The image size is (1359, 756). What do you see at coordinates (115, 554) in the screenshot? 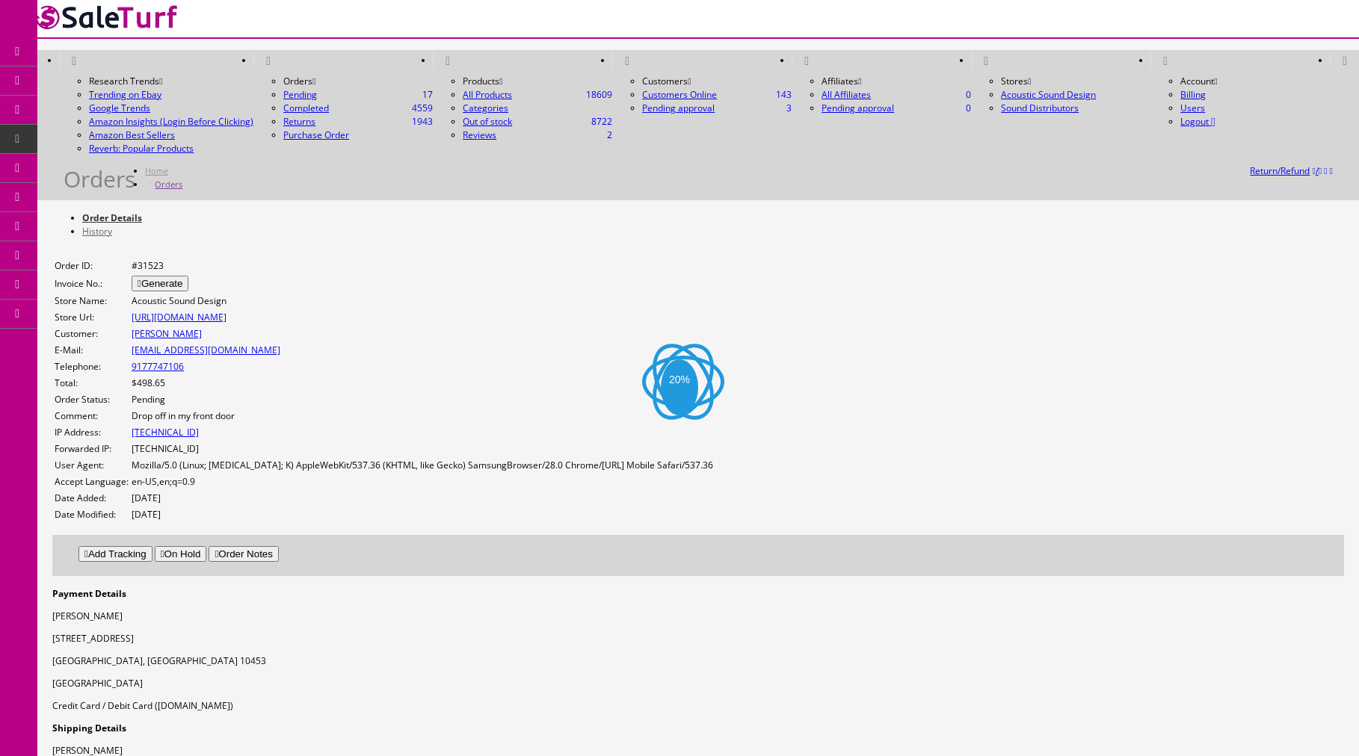
I see `button: Add Tracking` at bounding box center [115, 554].